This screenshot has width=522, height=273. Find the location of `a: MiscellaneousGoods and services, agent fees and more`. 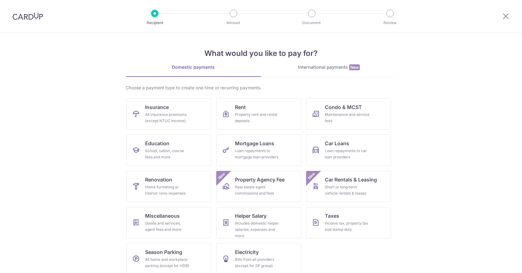

a: MiscellaneousGoods and services, agent fees and more is located at coordinates (169, 223).